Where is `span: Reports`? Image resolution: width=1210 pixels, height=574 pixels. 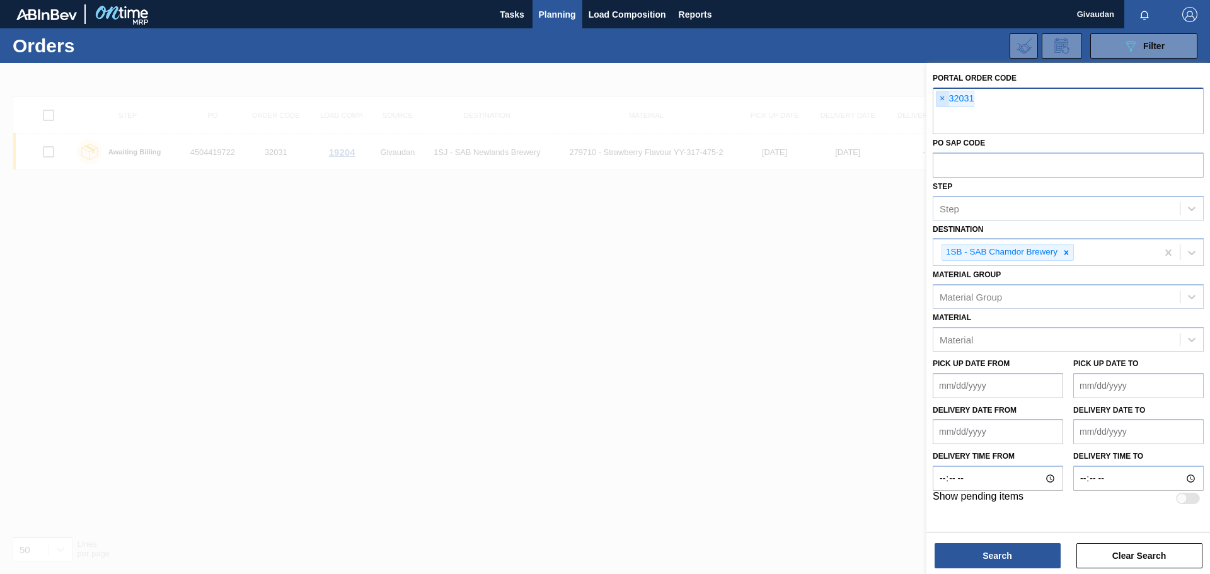
span: Reports is located at coordinates (695, 14).